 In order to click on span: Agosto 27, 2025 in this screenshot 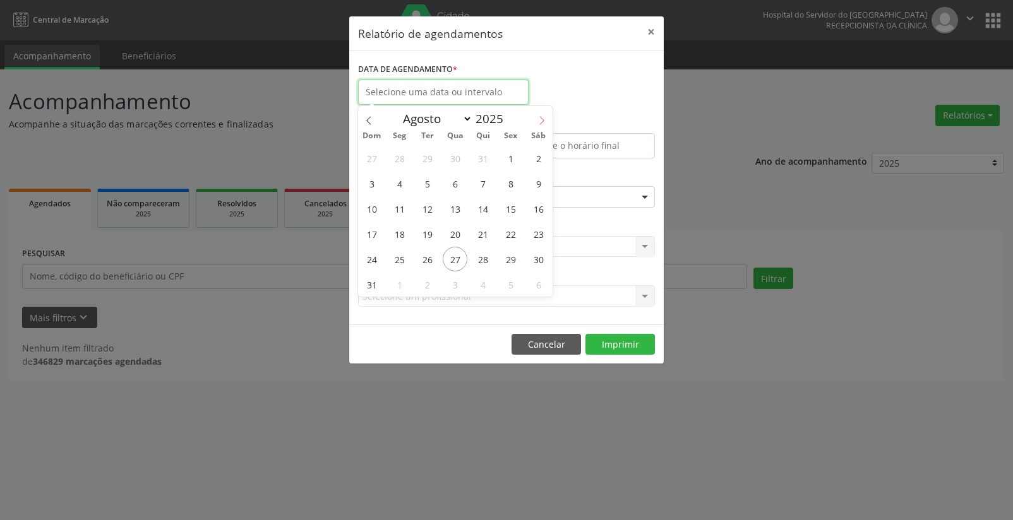, I will do `click(455, 259)`.